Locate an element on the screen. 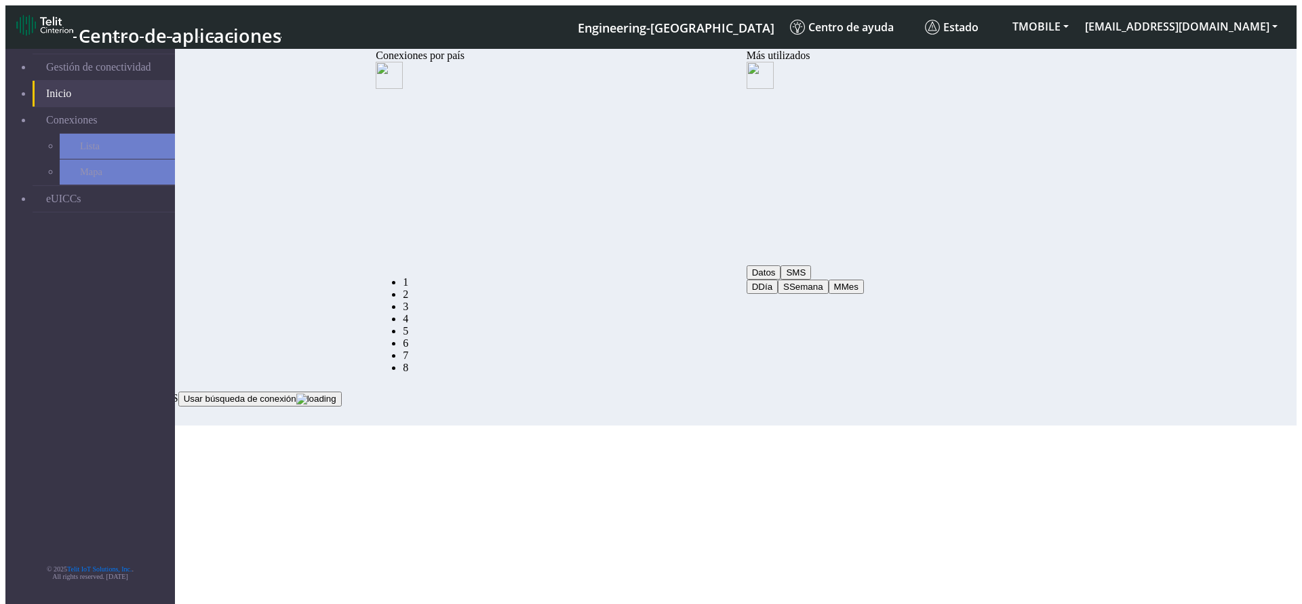  a: Conexiones por operador is located at coordinates (406, 318).